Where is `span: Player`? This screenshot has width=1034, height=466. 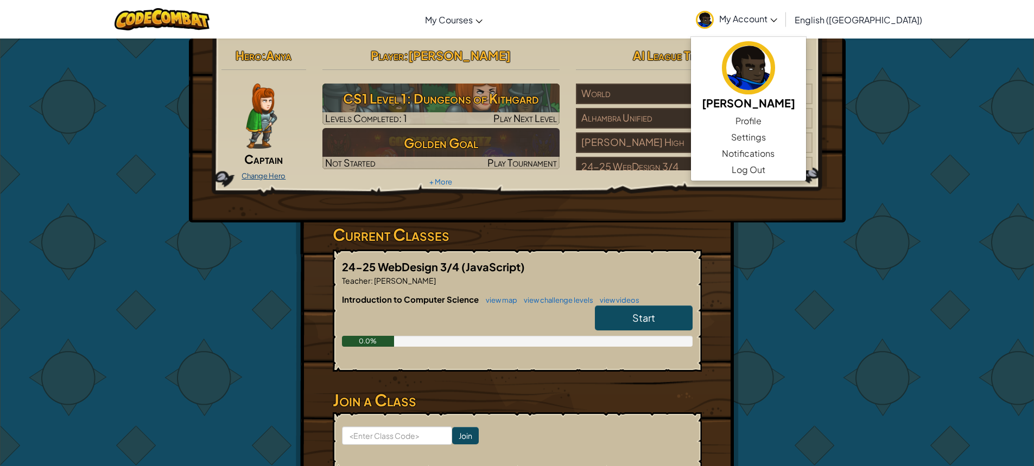
span: Player is located at coordinates (387, 55).